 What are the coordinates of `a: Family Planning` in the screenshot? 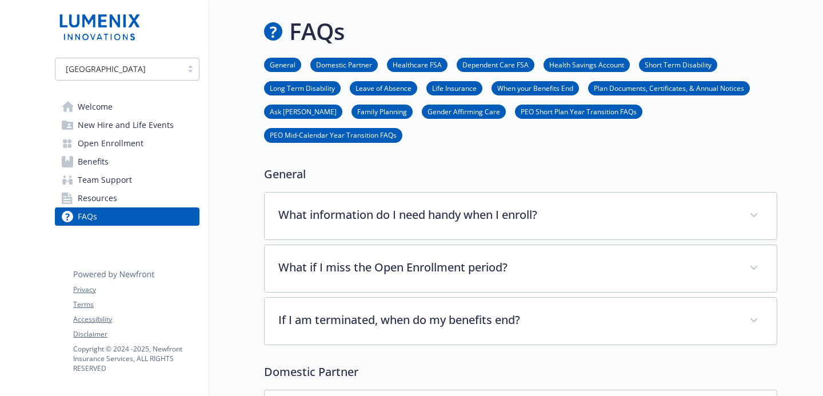 It's located at (382, 111).